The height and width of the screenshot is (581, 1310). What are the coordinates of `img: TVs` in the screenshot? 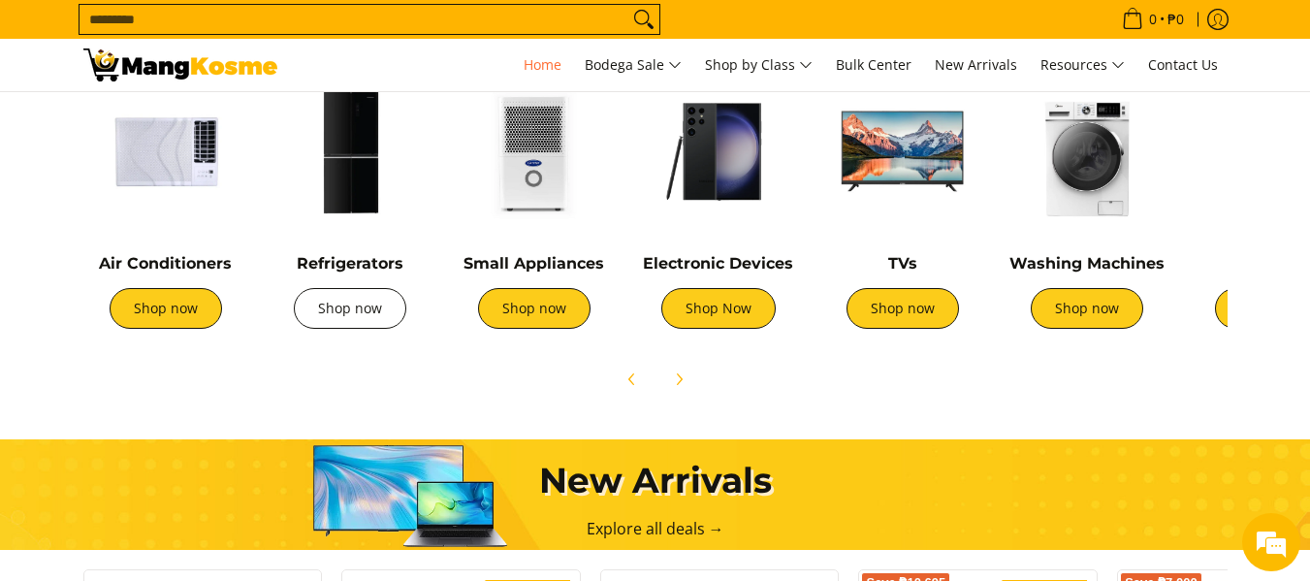 It's located at (903, 151).